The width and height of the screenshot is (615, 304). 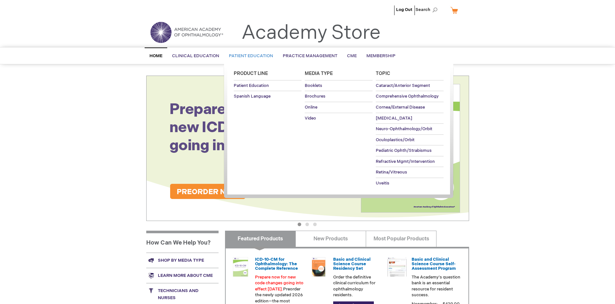 What do you see at coordinates (182, 275) in the screenshot?
I see `a: Learn more about CME` at bounding box center [182, 275].